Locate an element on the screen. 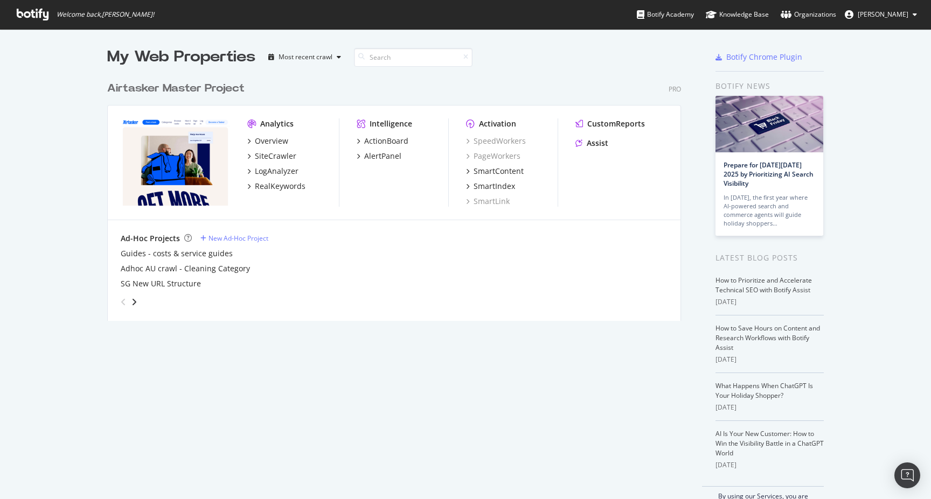 The image size is (931, 499). div: New Ad-Hoc Project is located at coordinates (238, 238).